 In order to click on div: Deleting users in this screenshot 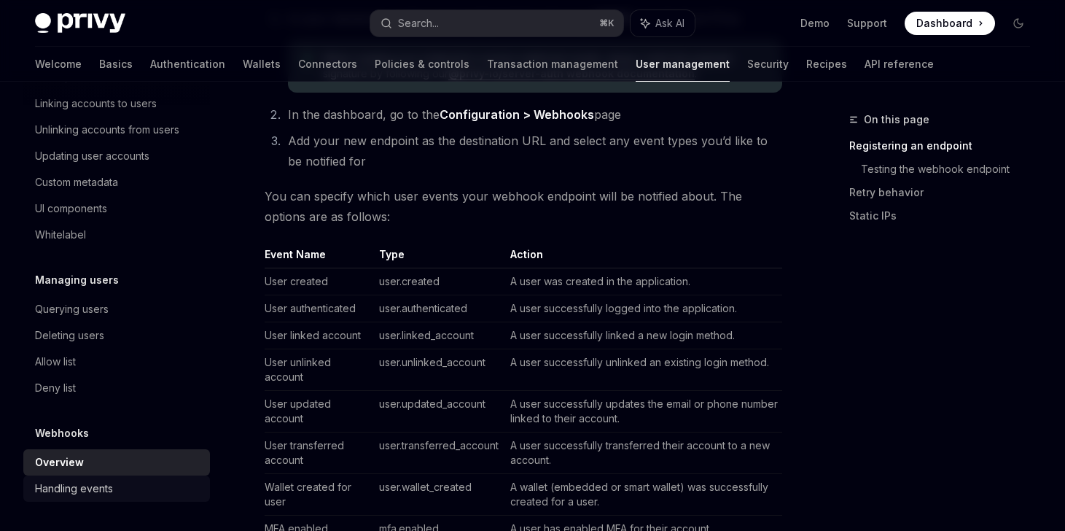, I will do `click(69, 335)`.